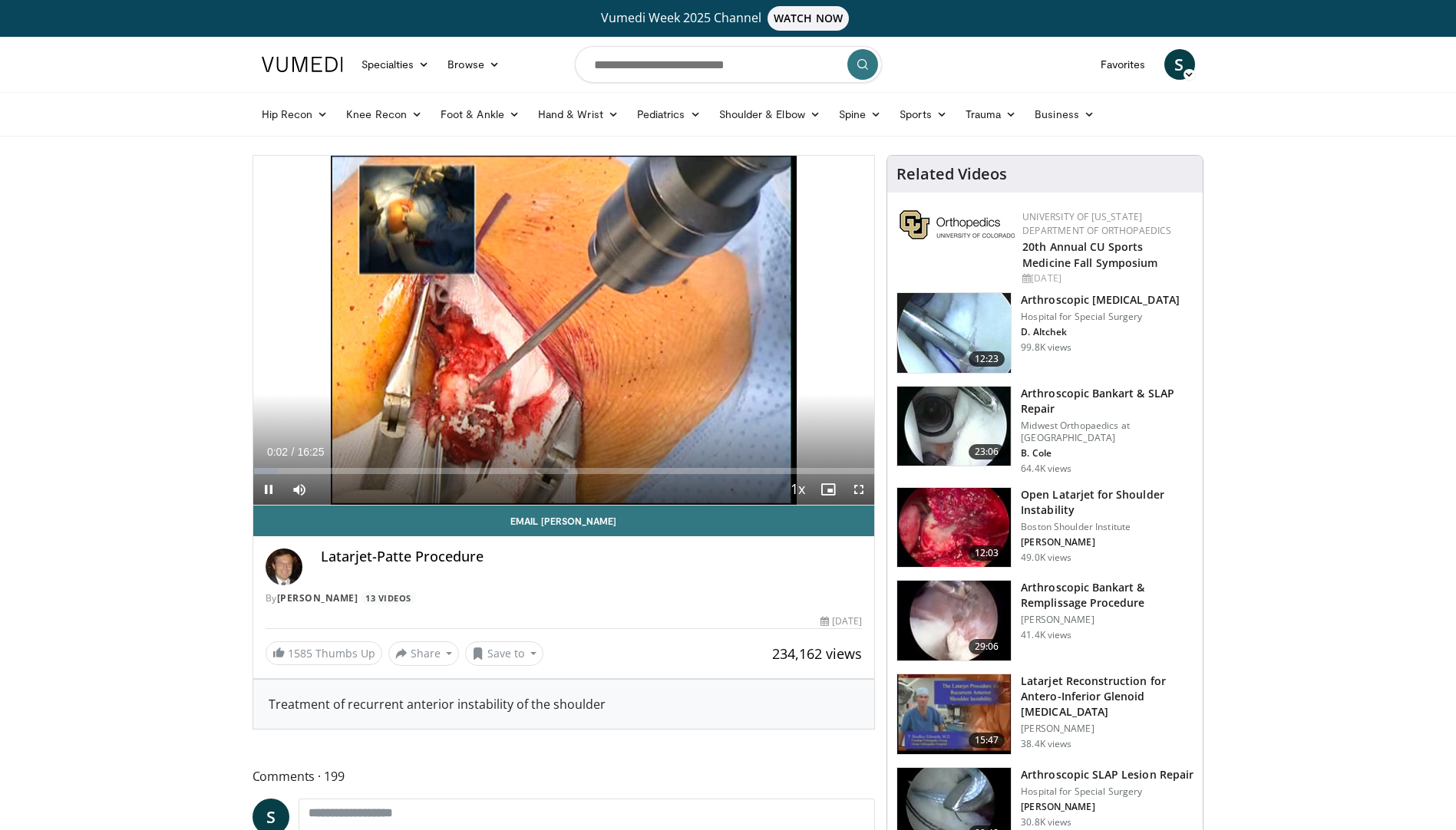  I want to click on a: Browse, so click(473, 64).